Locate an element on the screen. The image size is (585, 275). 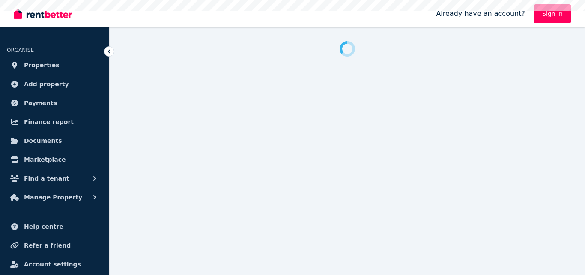
a: Add property is located at coordinates (54, 84).